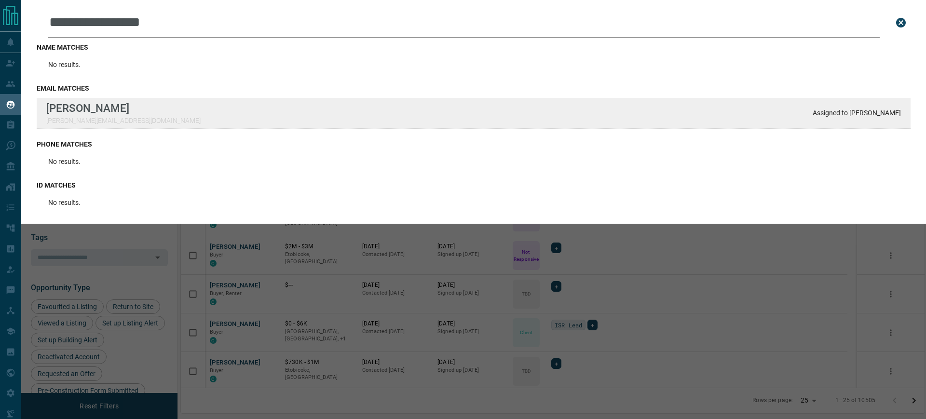  Describe the element at coordinates (474, 144) in the screenshot. I see `h3: phone matches` at that location.